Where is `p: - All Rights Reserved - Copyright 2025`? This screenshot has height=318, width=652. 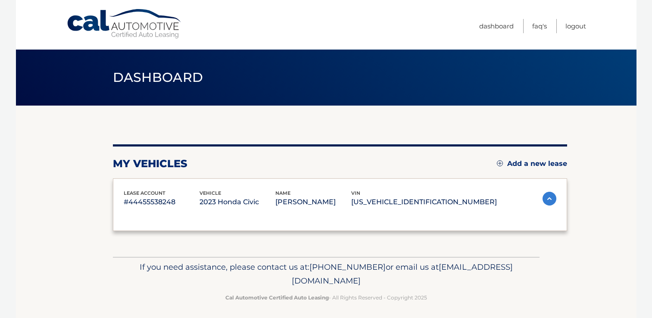 p: - All Rights Reserved - Copyright 2025 is located at coordinates (326, 297).